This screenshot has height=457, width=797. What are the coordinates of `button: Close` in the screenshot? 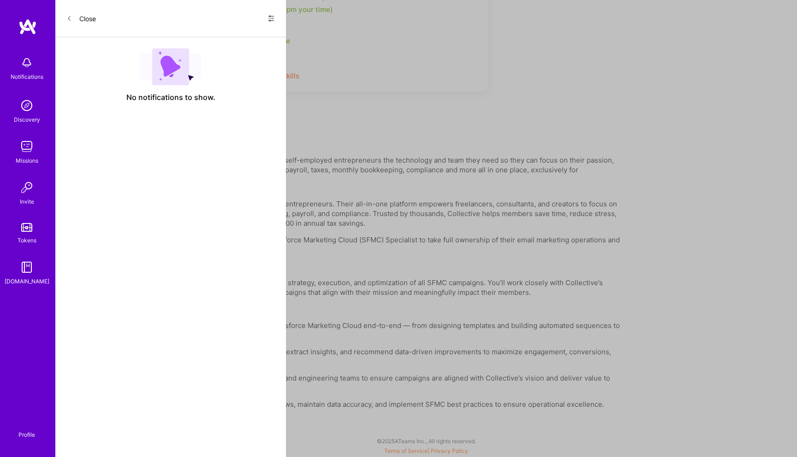 It's located at (81, 18).